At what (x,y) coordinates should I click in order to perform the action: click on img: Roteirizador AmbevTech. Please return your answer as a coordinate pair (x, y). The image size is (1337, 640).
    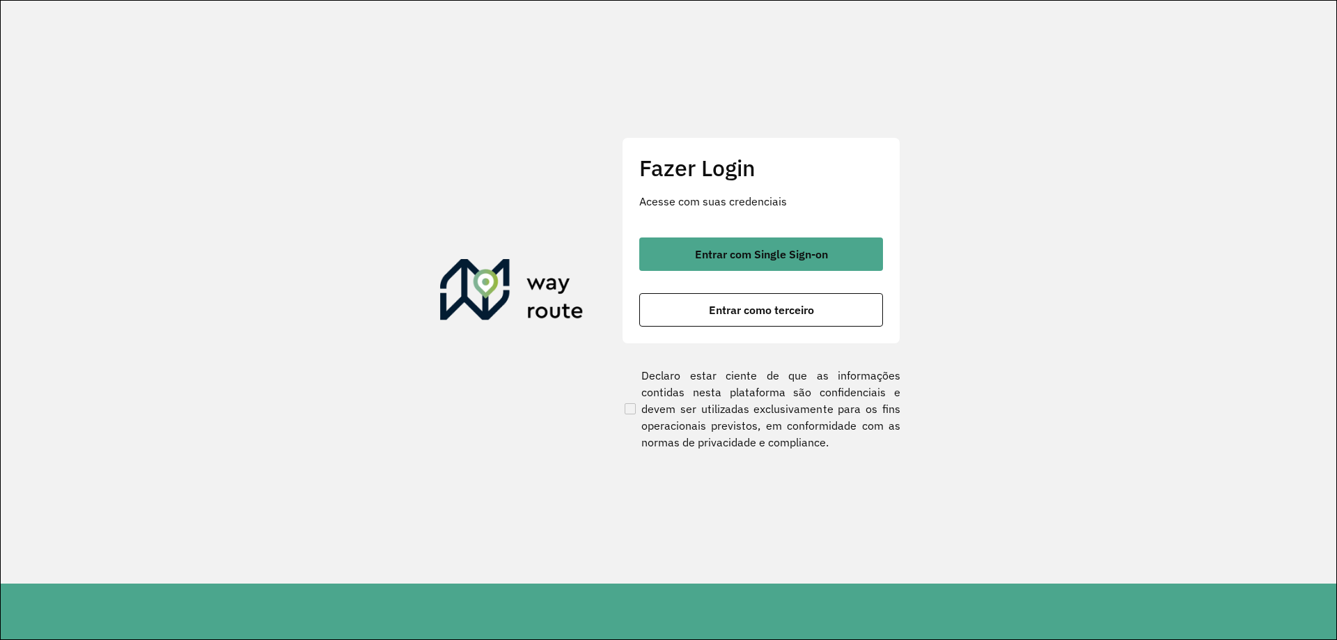
    Looking at the image, I should click on (512, 293).